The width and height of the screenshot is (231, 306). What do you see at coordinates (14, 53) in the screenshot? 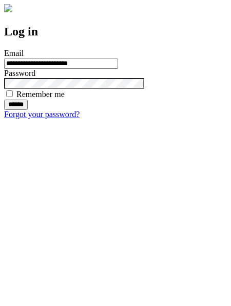
I see `label: Email` at bounding box center [14, 53].